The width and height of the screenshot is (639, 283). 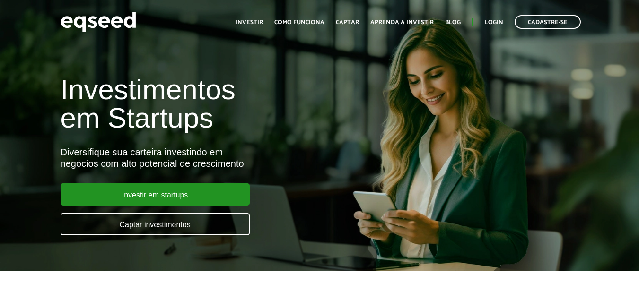 I want to click on a: Captar, so click(x=347, y=22).